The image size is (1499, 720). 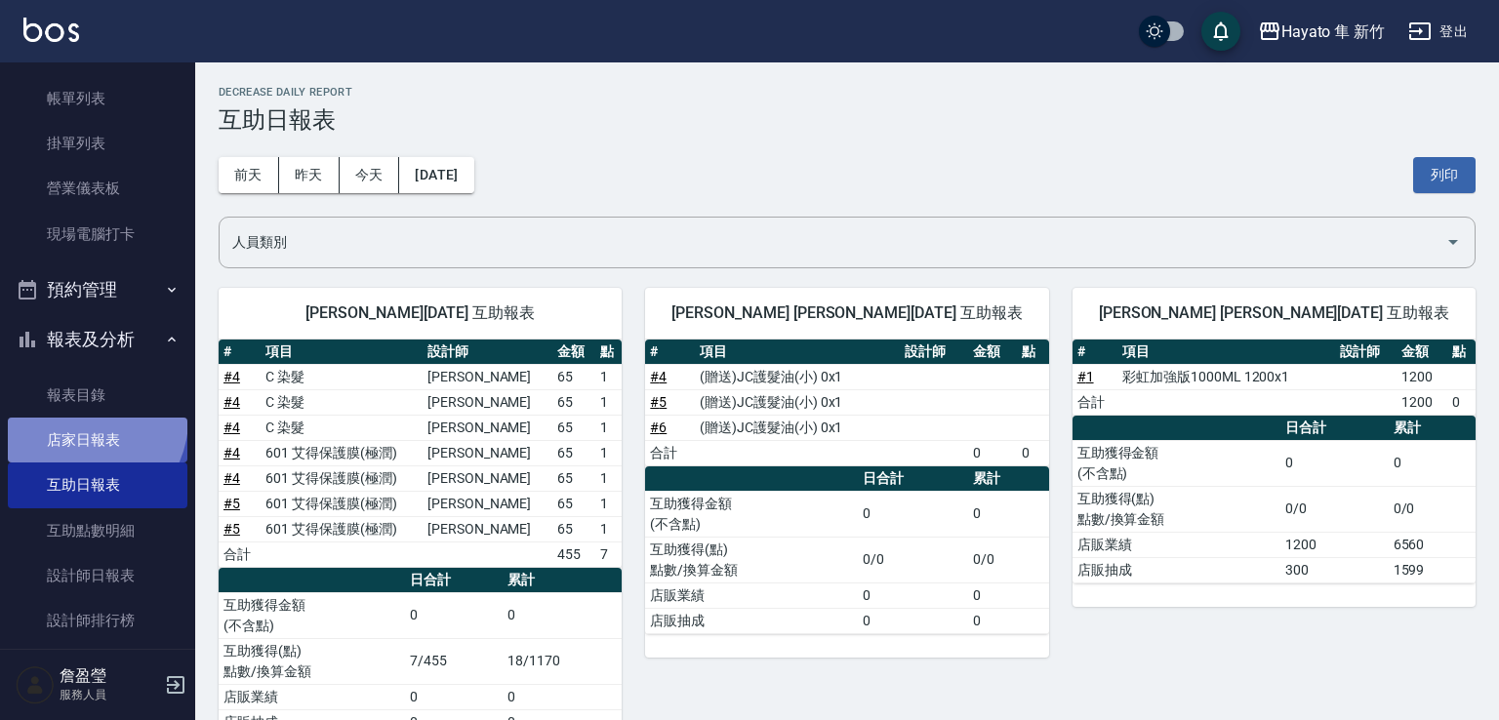 I want to click on td: 455, so click(x=573, y=554).